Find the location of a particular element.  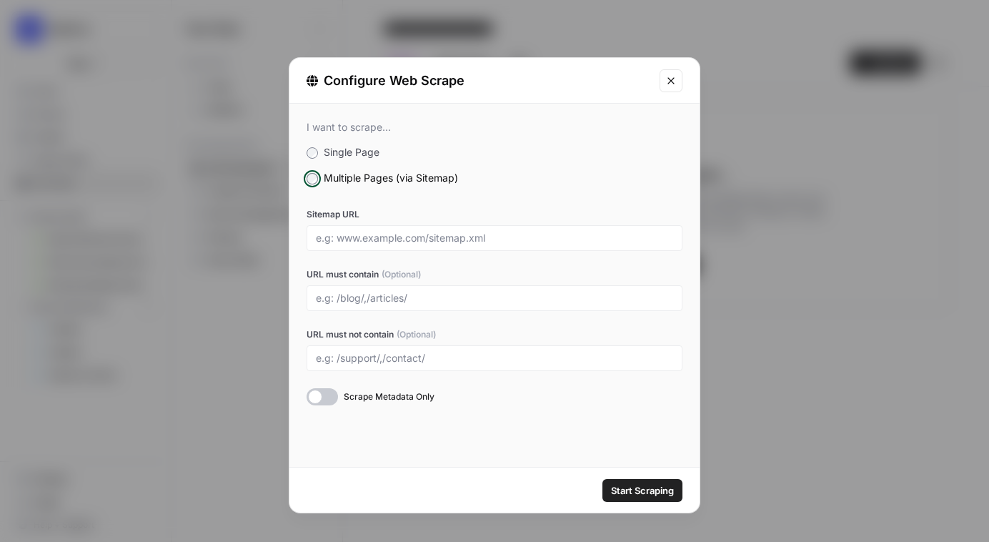

label: URL must contain is located at coordinates (495, 274).